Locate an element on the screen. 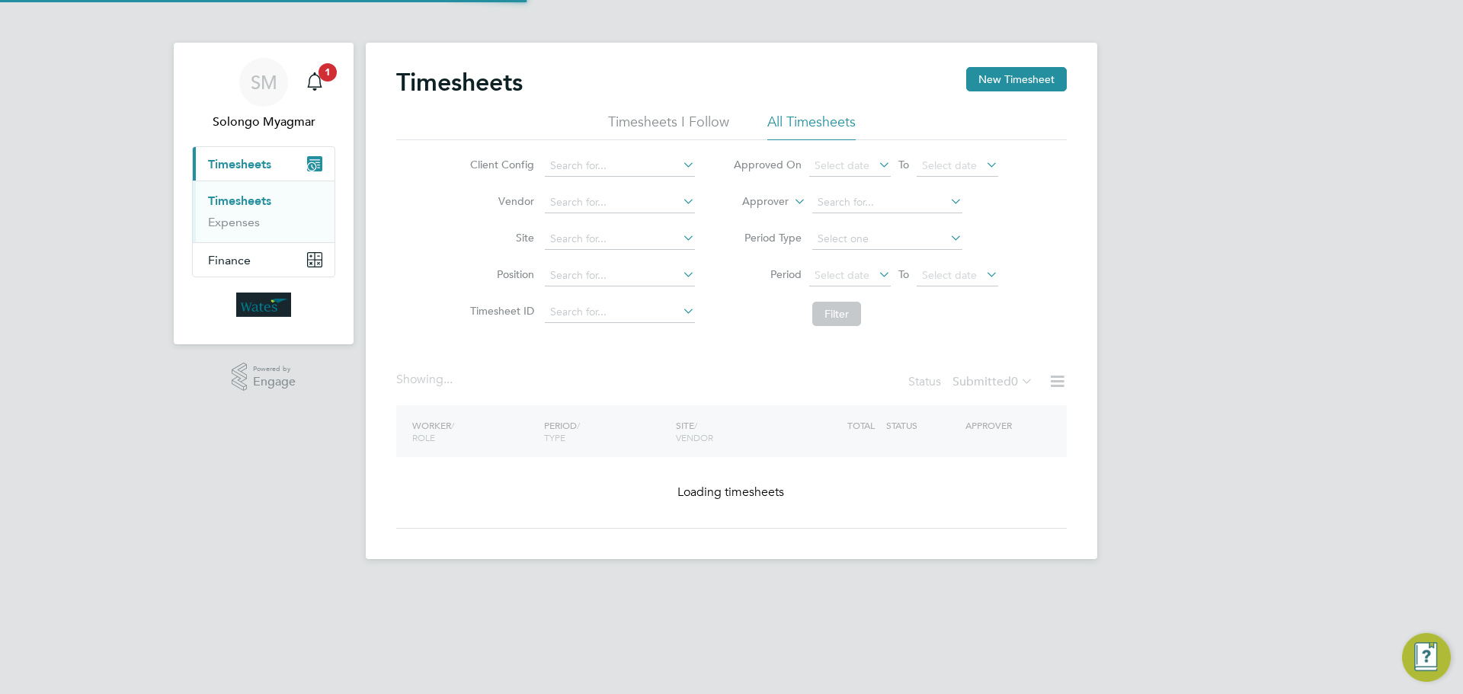  button: Engage Resource Center is located at coordinates (1426, 658).